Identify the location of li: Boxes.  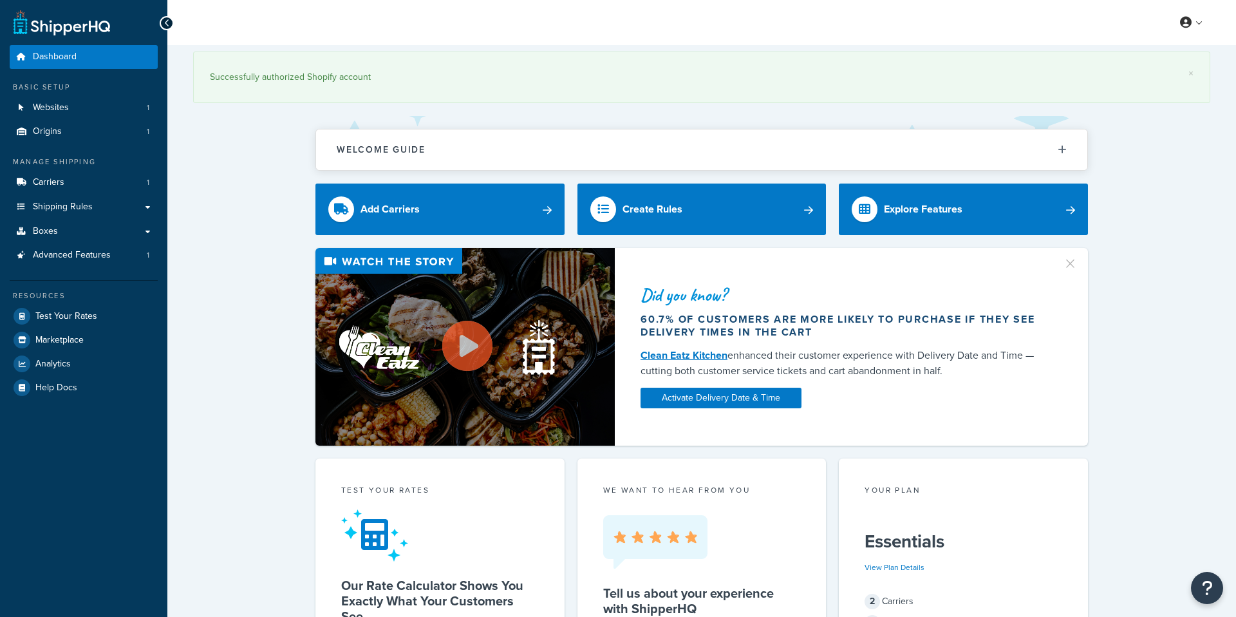
(84, 231).